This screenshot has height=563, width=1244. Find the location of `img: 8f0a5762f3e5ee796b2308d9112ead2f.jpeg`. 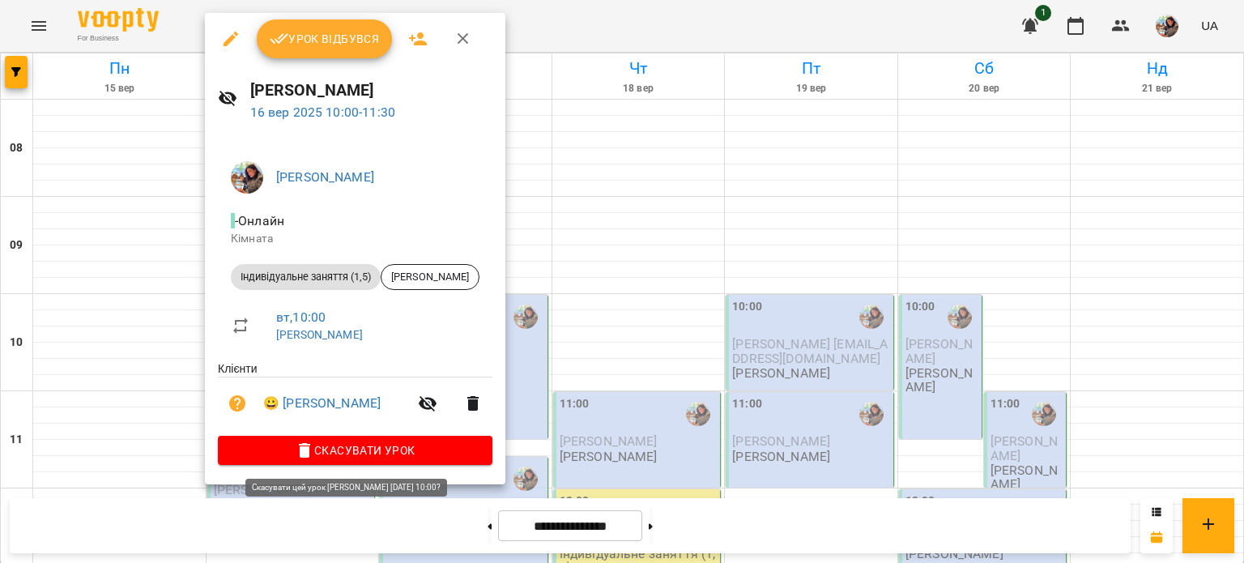

img: 8f0a5762f3e5ee796b2308d9112ead2f.jpeg is located at coordinates (247, 177).